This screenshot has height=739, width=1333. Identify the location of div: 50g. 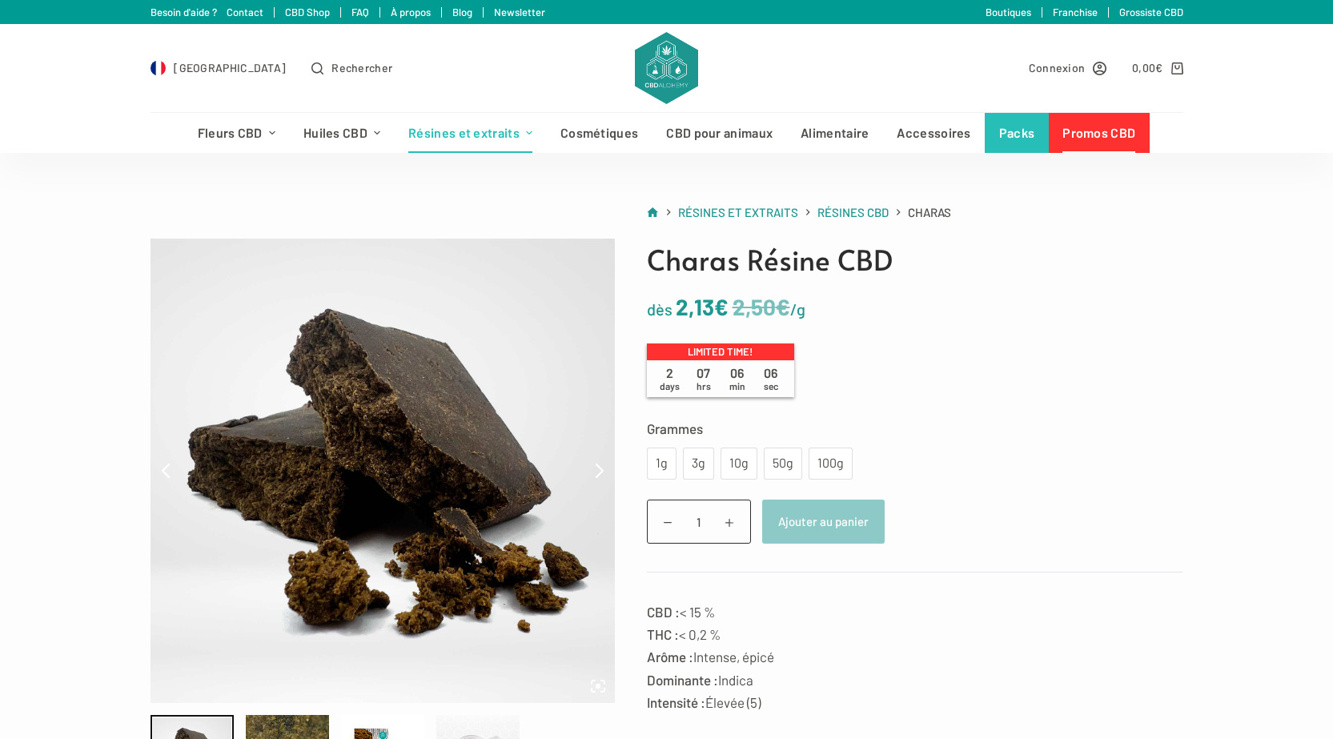
(783, 463).